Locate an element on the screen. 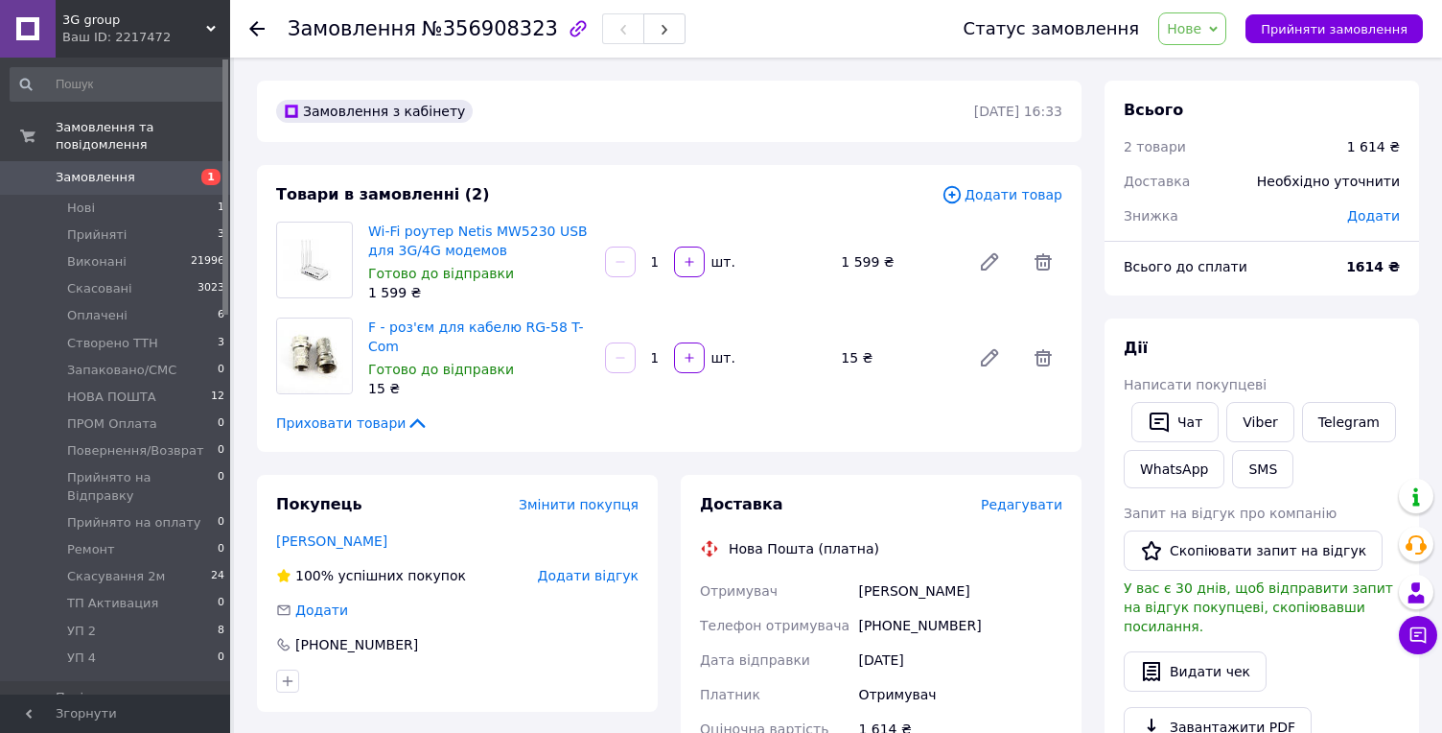 The height and width of the screenshot is (733, 1442). span: Скасування 2м is located at coordinates (116, 576).